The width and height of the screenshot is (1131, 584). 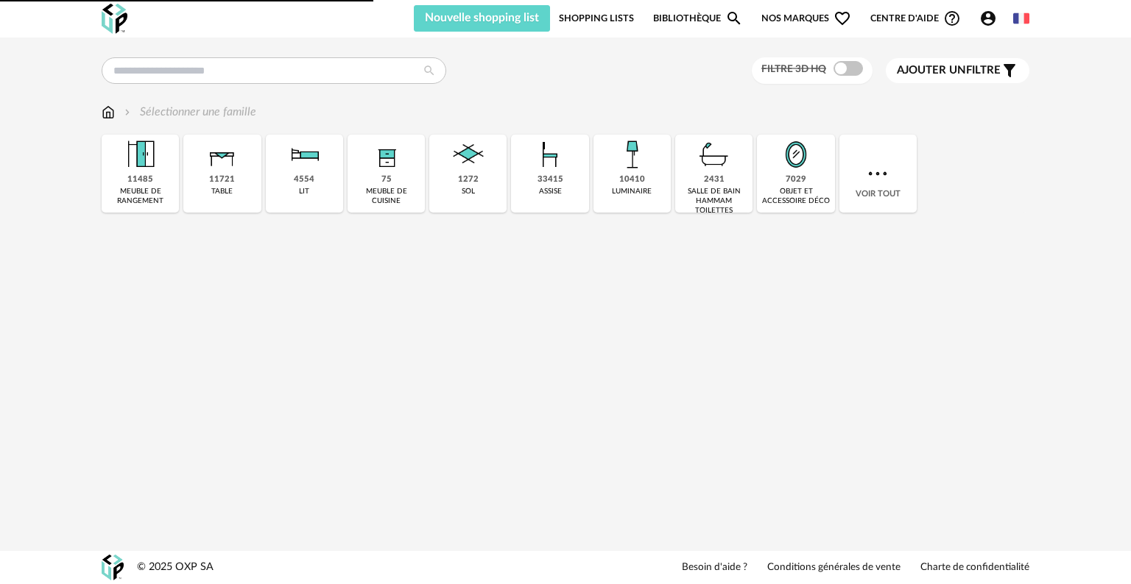 I want to click on a: Charte de confidentialité, so click(x=975, y=568).